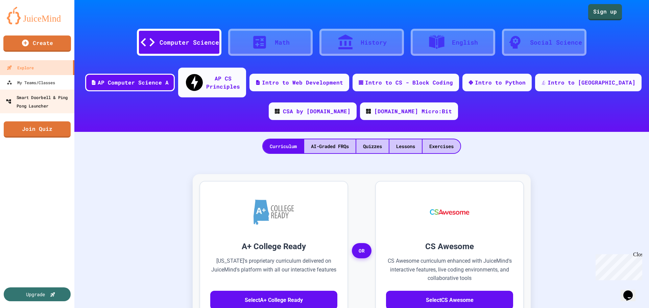 This screenshot has width=649, height=308. Describe the element at coordinates (39, 101) in the screenshot. I see `div: Smart Doorbell & Ping Pong Launcher` at that location.